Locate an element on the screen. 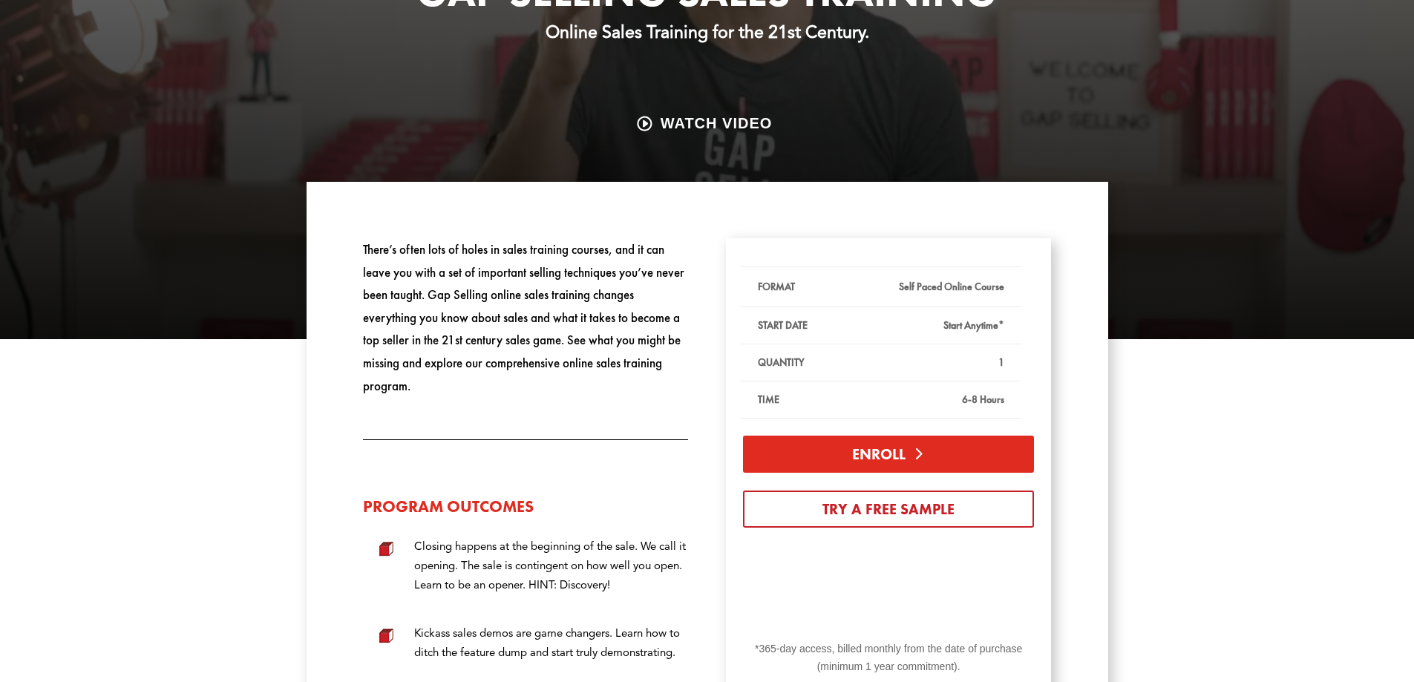 This screenshot has height=682, width=1414. p: Online Sales Training for the 21st Century. is located at coordinates (707, 32).